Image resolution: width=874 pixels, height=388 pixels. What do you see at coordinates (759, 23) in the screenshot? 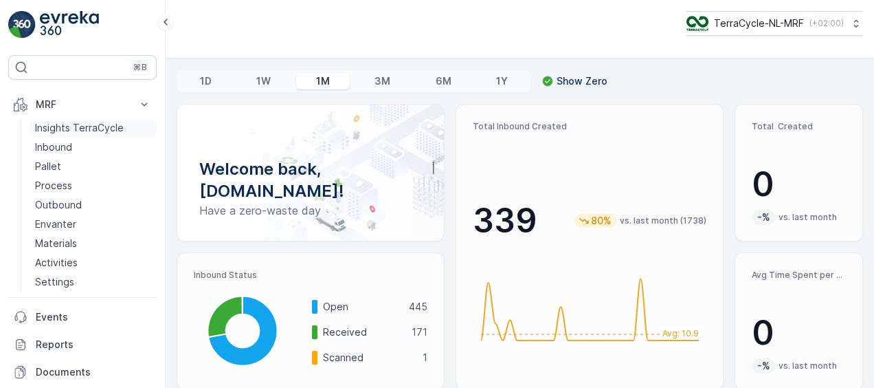
I see `p: TerraCycle-NL-MRF` at bounding box center [759, 23].